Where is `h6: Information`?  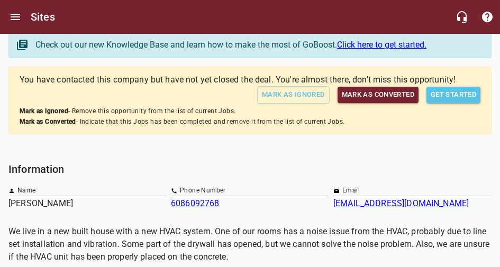 h6: Information is located at coordinates (250, 169).